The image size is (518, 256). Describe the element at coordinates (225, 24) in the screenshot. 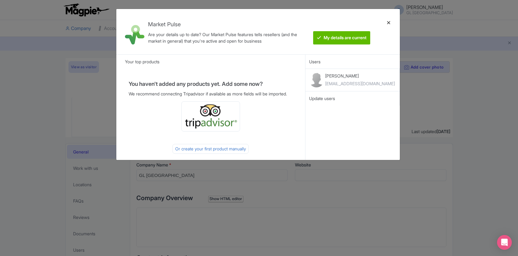

I see `h4: Market Pulse` at that location.